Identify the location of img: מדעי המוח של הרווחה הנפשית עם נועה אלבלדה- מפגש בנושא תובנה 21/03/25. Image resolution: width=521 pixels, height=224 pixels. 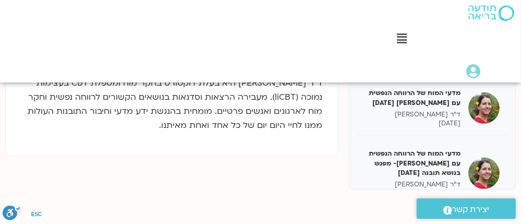
(484, 173).